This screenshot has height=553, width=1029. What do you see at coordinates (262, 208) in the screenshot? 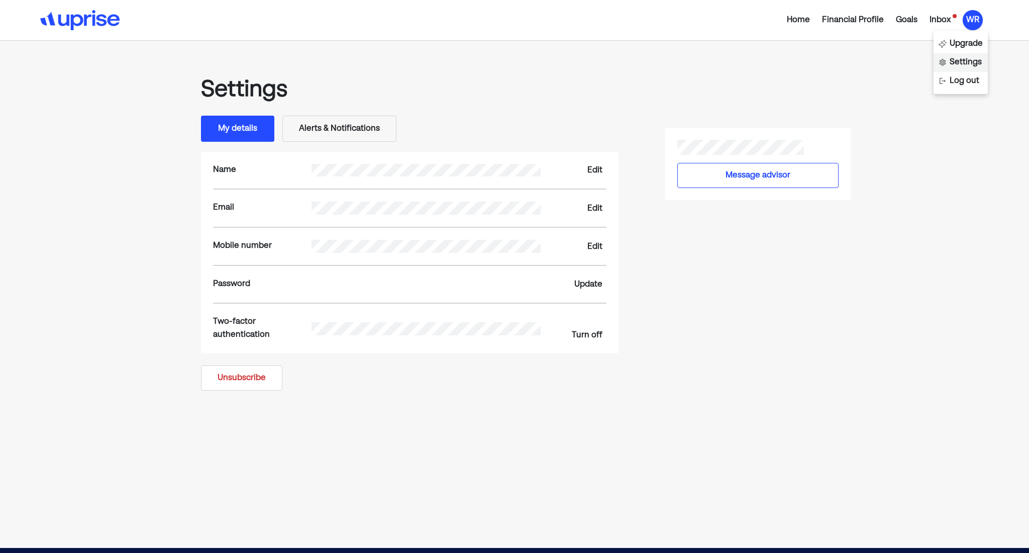
I see `div: Email` at bounding box center [262, 208].